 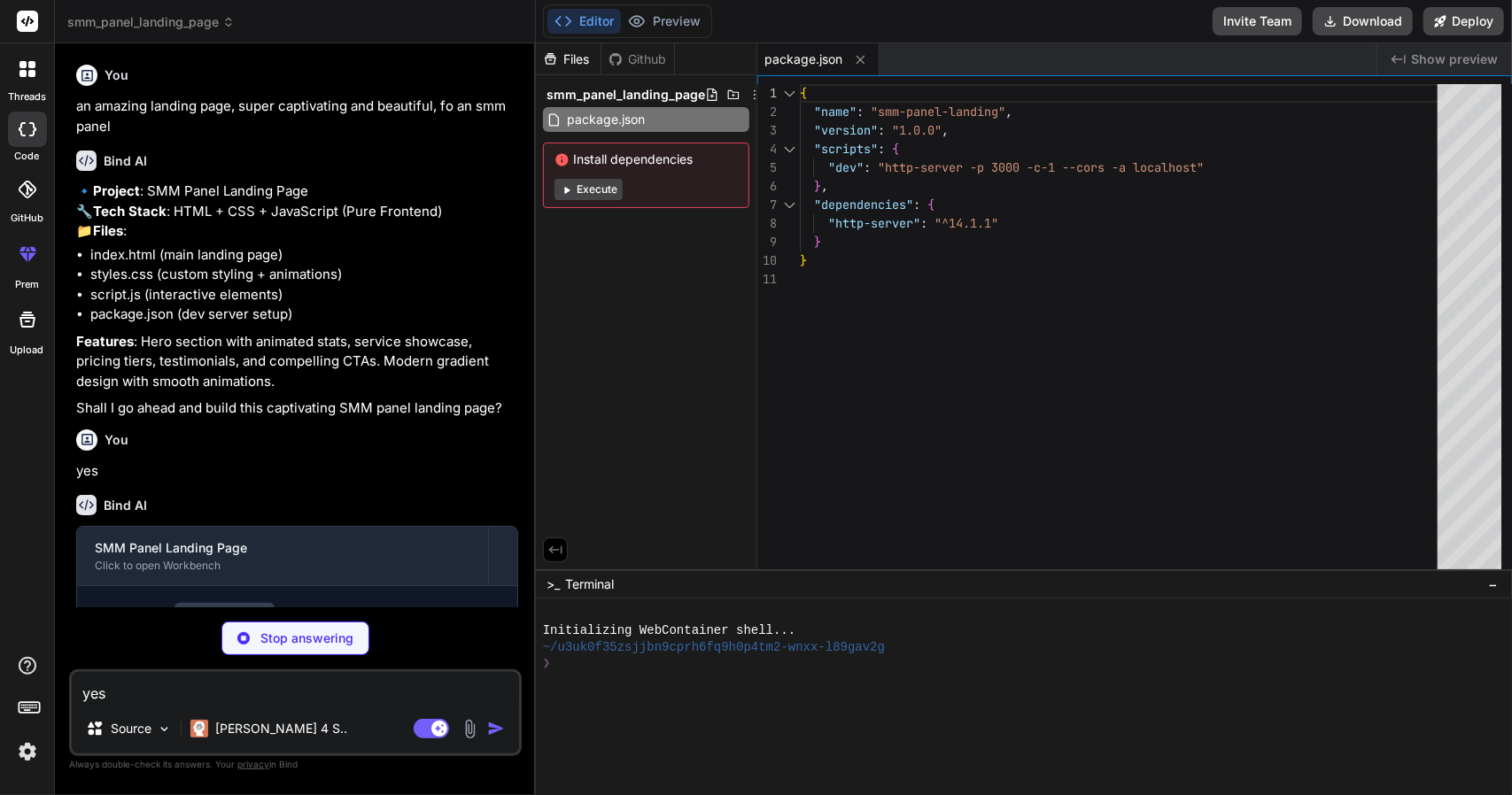 I want to click on div: Github, so click(x=638, y=59).